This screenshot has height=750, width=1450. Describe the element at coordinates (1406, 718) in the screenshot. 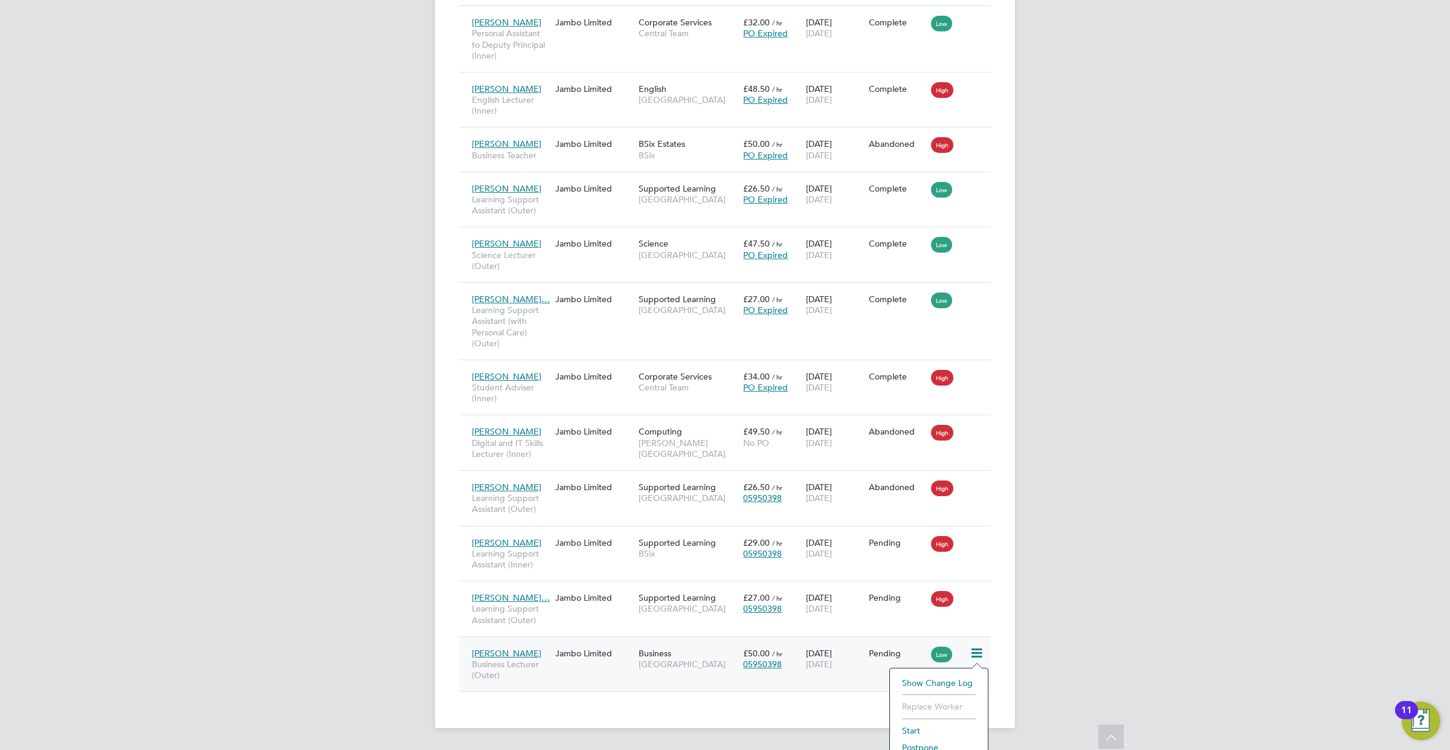

I see `div: 11` at that location.